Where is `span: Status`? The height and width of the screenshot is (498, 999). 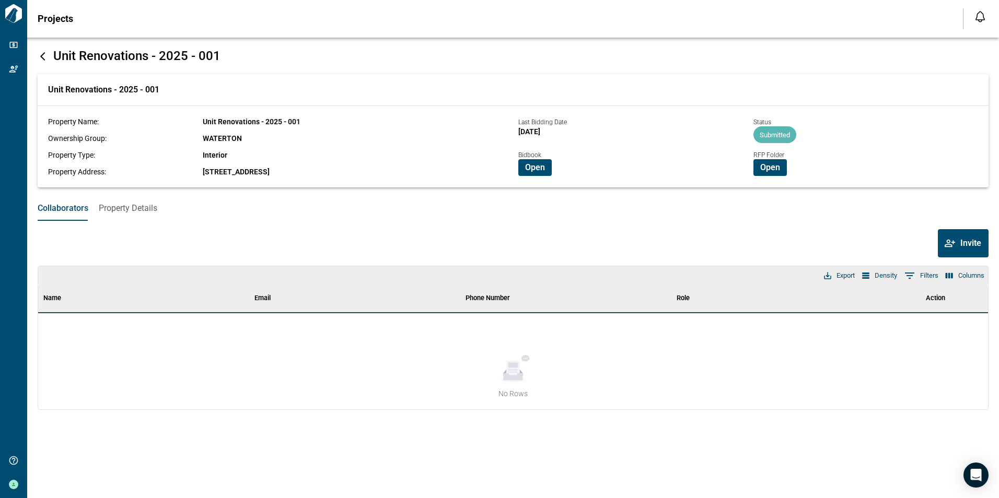 span: Status is located at coordinates (762, 122).